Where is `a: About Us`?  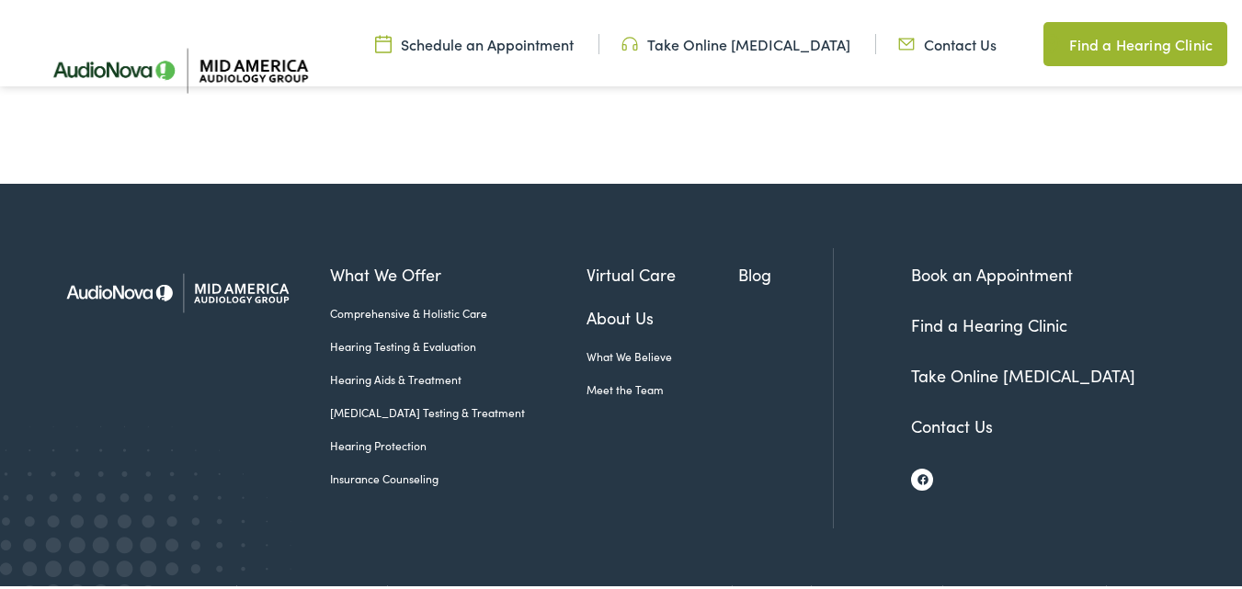 a: About Us is located at coordinates (662, 314).